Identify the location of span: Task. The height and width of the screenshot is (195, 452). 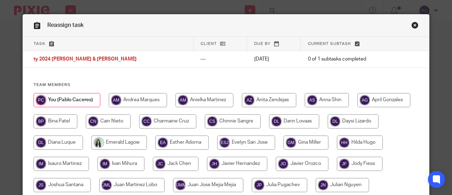
(40, 43).